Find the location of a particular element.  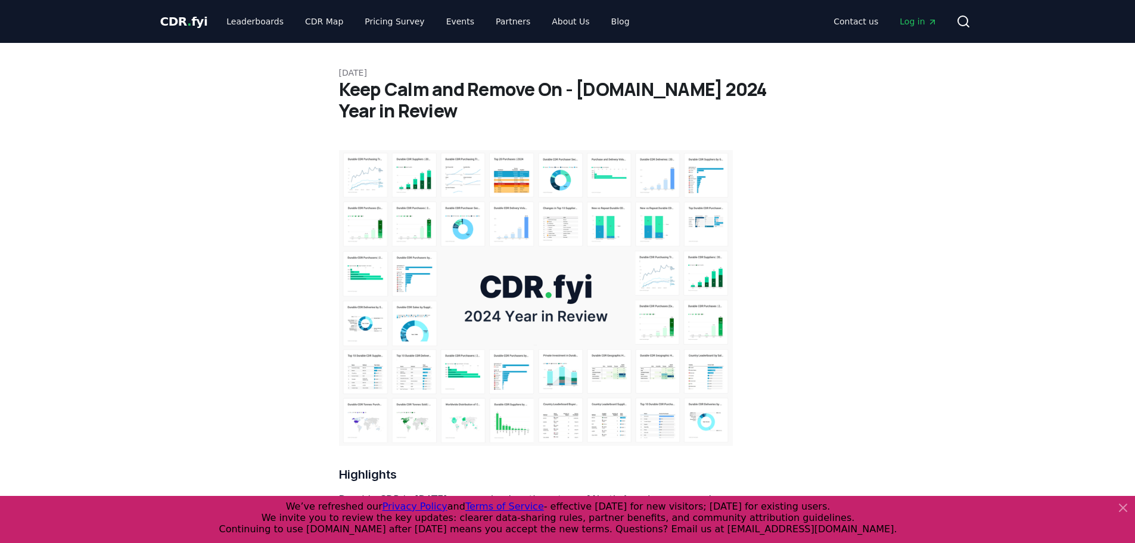

span: Log in is located at coordinates (918, 21).